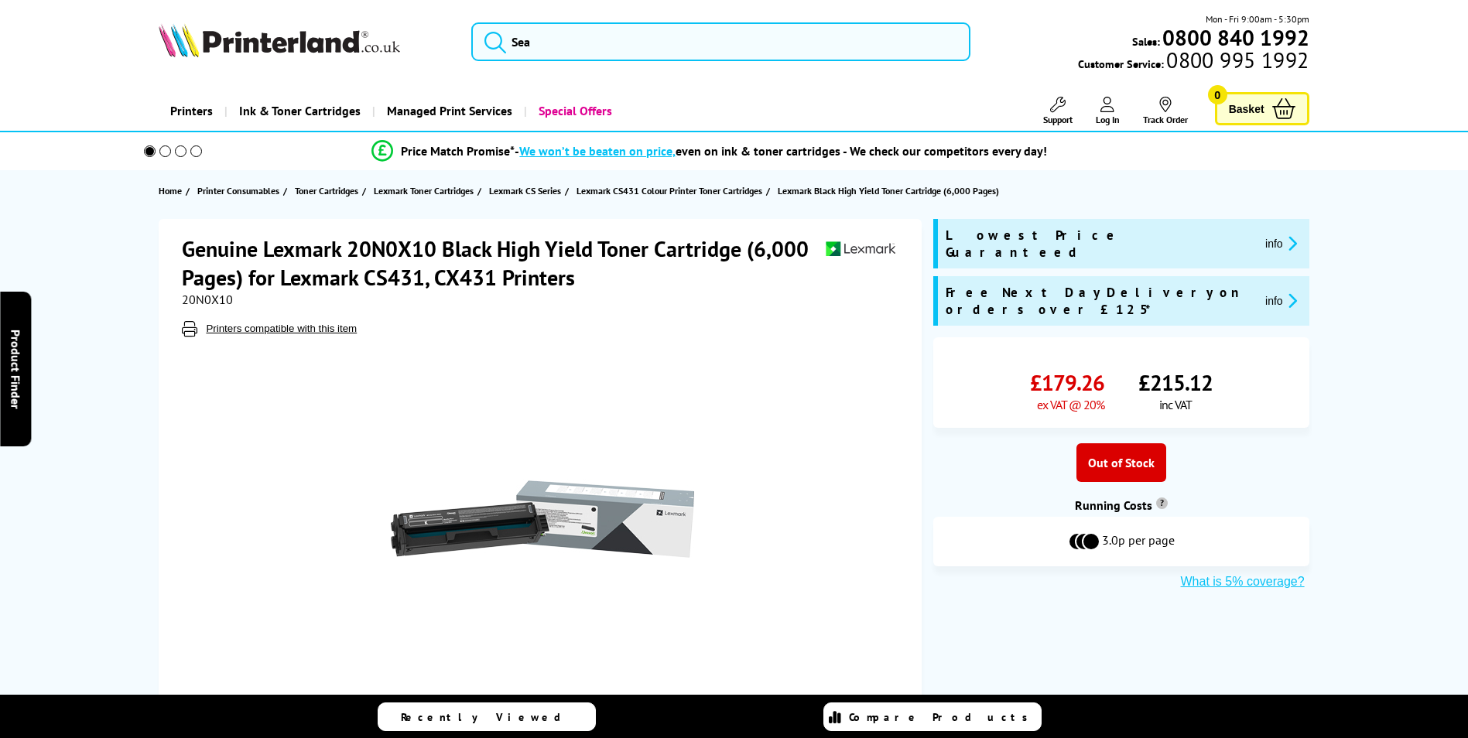  I want to click on span: Free Next Day Delivery on orders over £125*, so click(1099, 301).